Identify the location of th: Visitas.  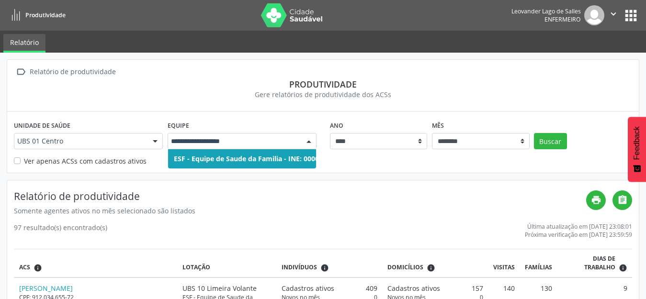
(504, 263).